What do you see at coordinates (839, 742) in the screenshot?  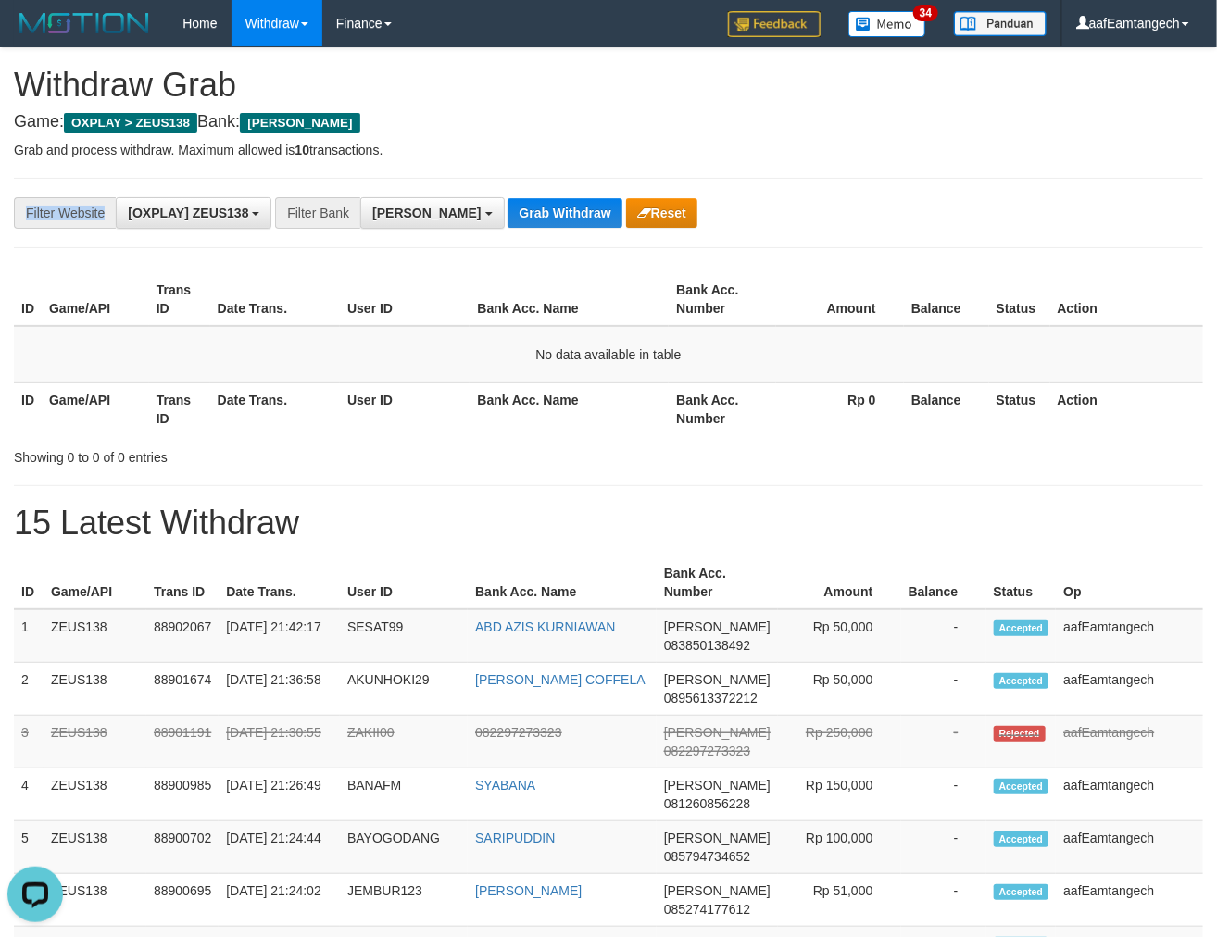 I see `td: Rp 250,000` at bounding box center [839, 742].